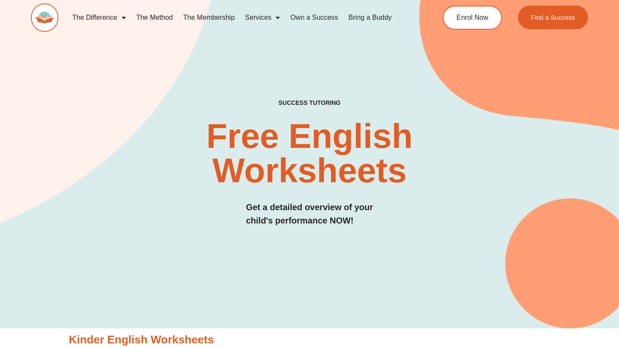 The width and height of the screenshot is (619, 349). Describe the element at coordinates (473, 18) in the screenshot. I see `span: Enrol Now` at that location.